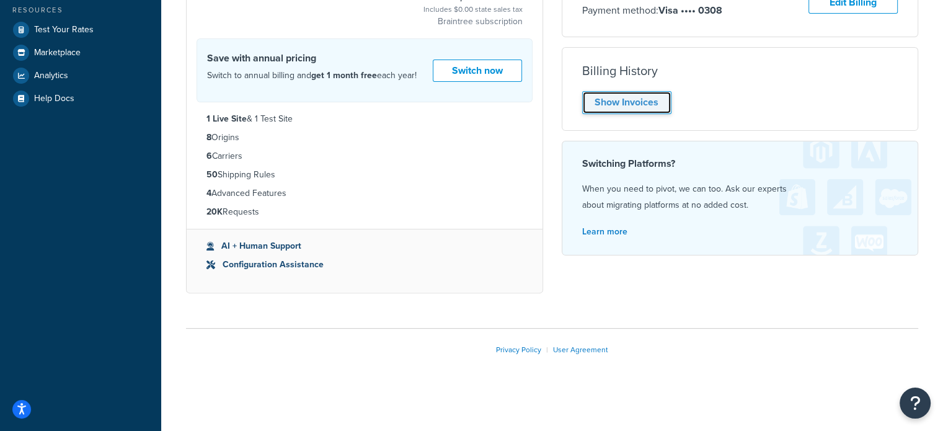  Describe the element at coordinates (364, 119) in the screenshot. I see `li: & 1 Test Site` at that location.